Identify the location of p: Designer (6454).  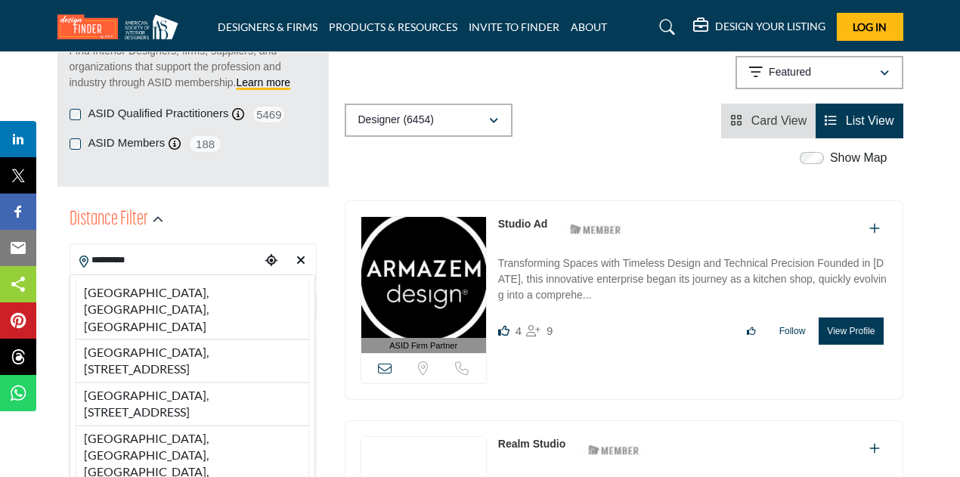
(396, 120).